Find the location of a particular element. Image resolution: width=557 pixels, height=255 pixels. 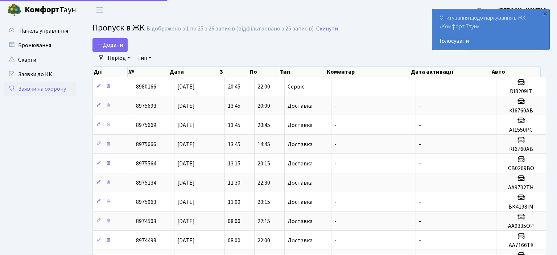

th: З is located at coordinates (234, 72).